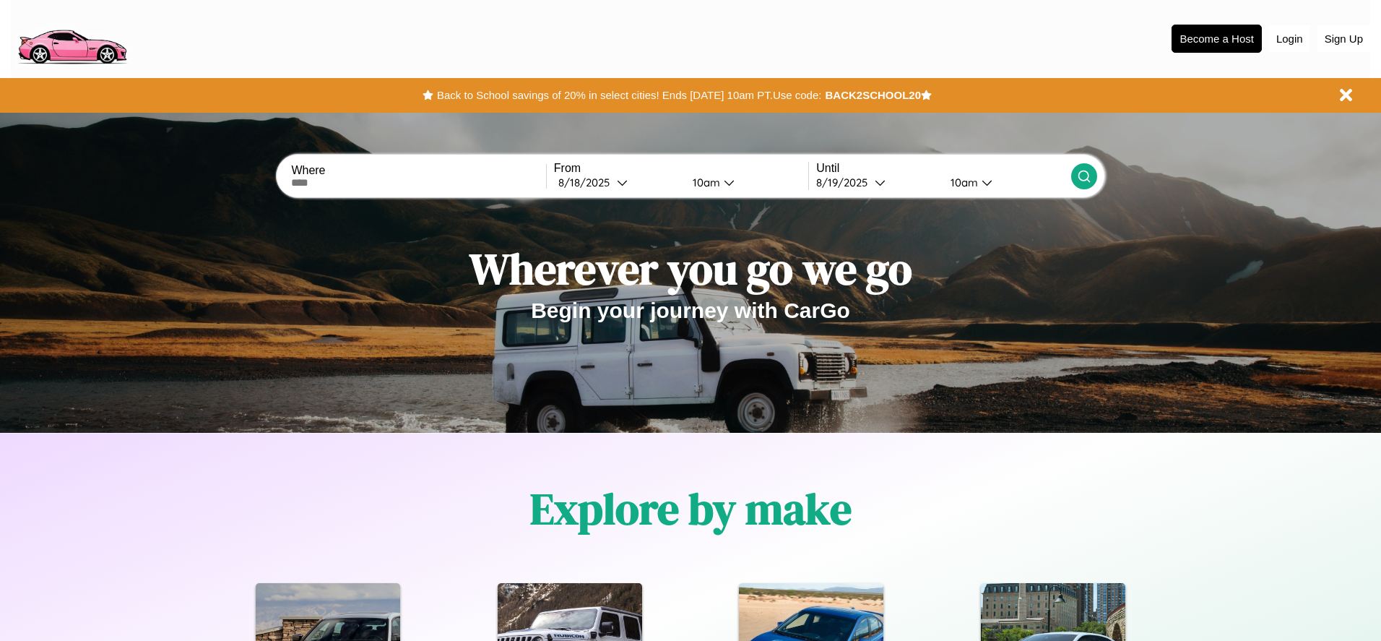 The height and width of the screenshot is (641, 1381). I want to click on button: Sign Up, so click(1343, 38).